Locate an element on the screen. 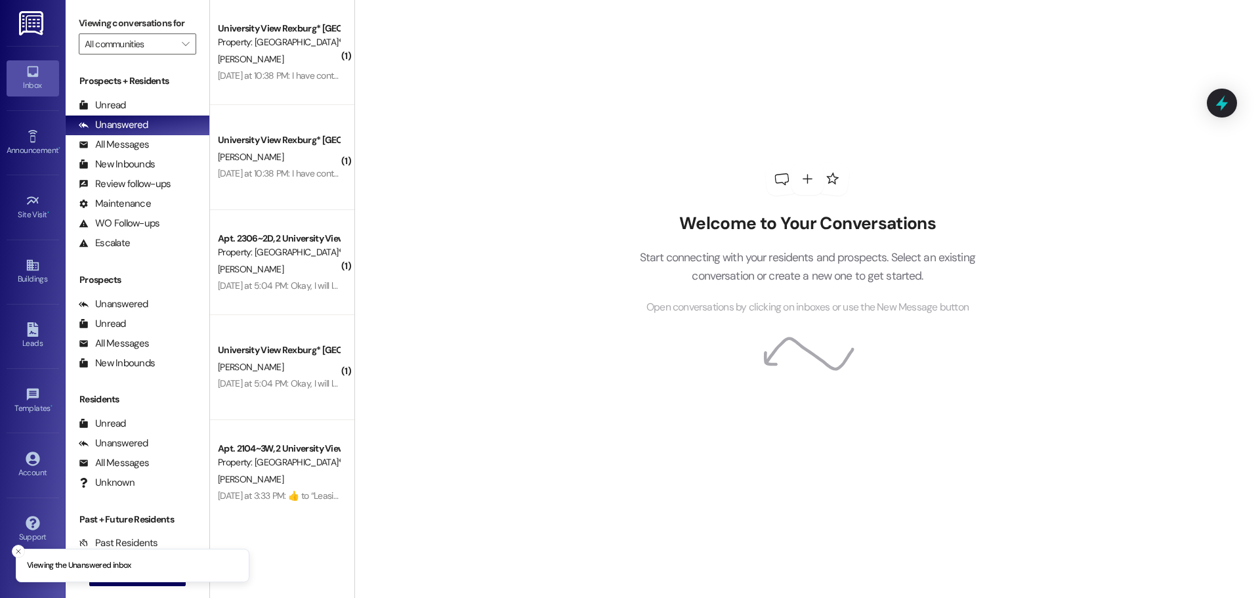  h2: Welcome to Your Conversations is located at coordinates (807, 224).